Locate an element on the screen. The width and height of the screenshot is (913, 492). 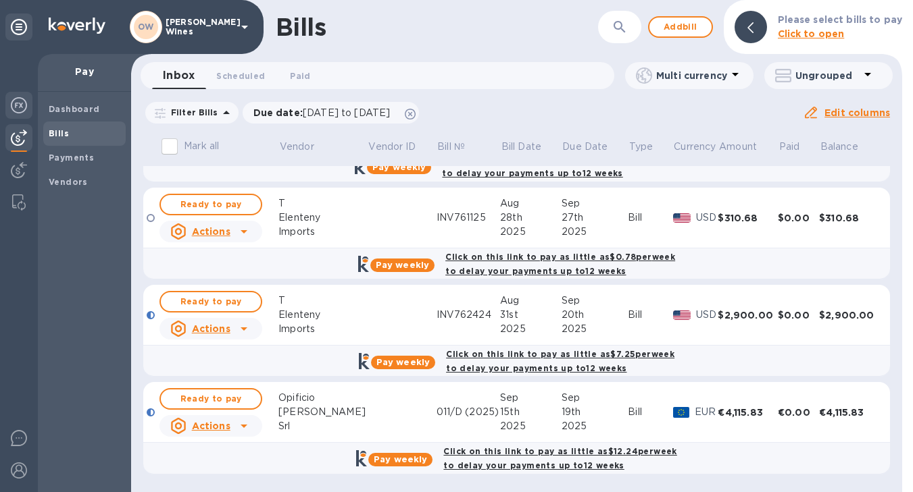
div: 27th is located at coordinates (595, 218).